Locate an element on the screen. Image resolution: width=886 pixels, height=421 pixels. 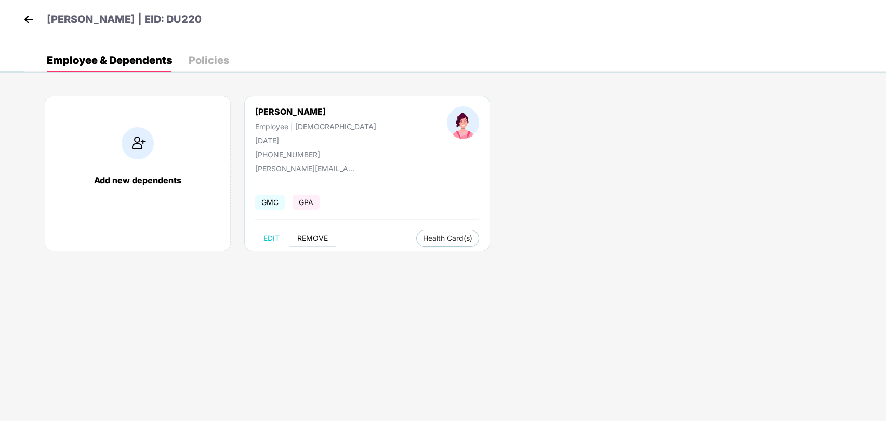
img: addIcon is located at coordinates (138, 143).